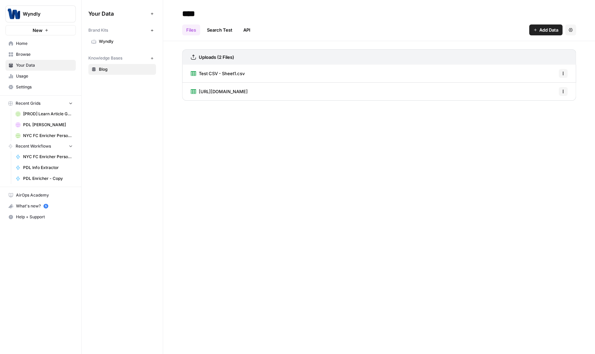 Image resolution: width=595 pixels, height=354 pixels. Describe the element at coordinates (44, 179) in the screenshot. I see `a: PDL Enricher - Copy` at that location.